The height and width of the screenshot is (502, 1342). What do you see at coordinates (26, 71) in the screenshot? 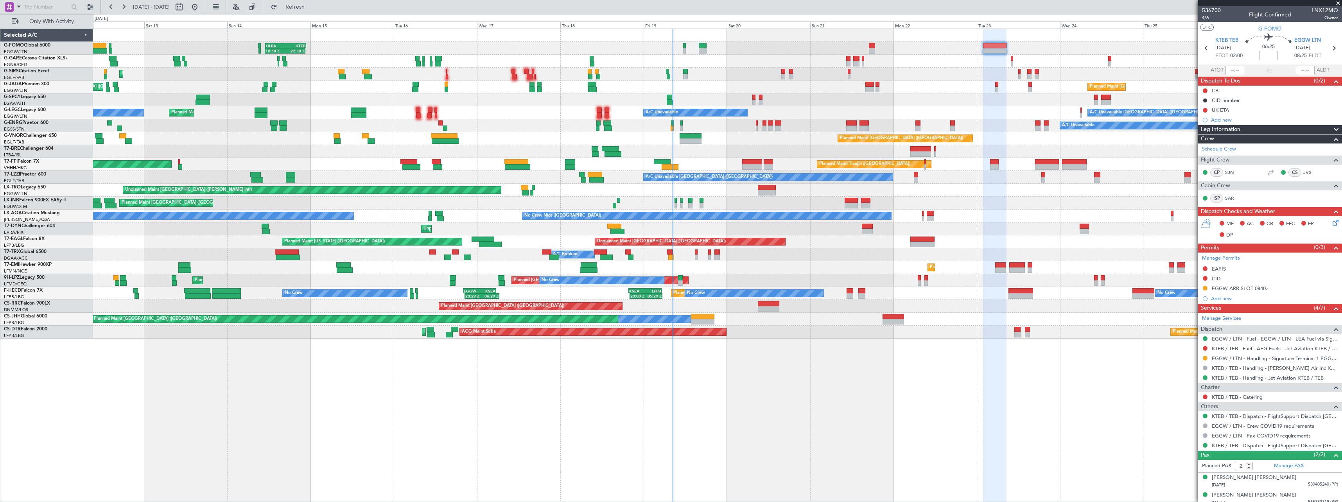
I see `a: G-SIRSCitation Excel` at bounding box center [26, 71].